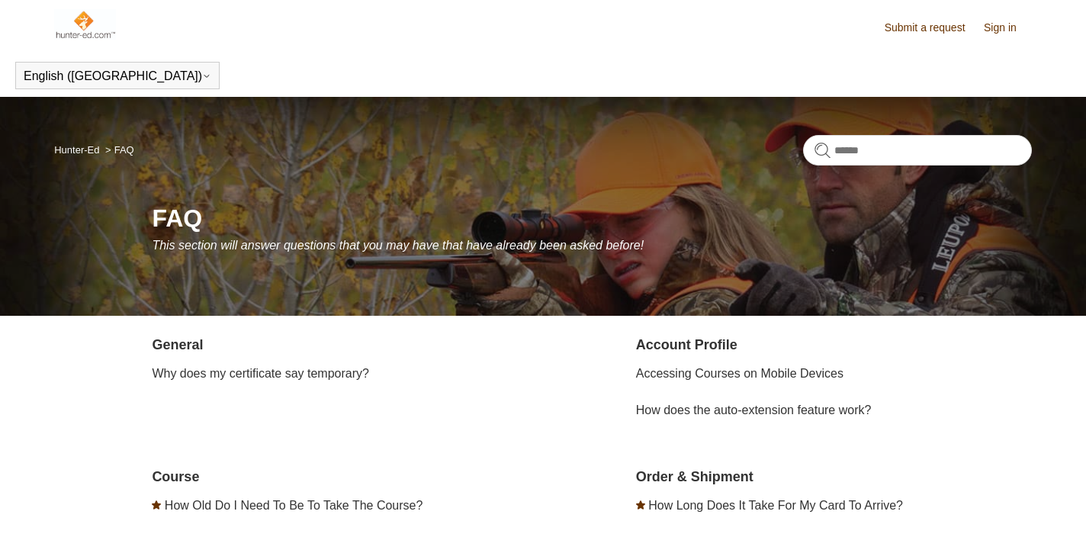 Image resolution: width=1086 pixels, height=537 pixels. What do you see at coordinates (740, 373) in the screenshot?
I see `a: Accessing Courses on Mobile Devices` at bounding box center [740, 373].